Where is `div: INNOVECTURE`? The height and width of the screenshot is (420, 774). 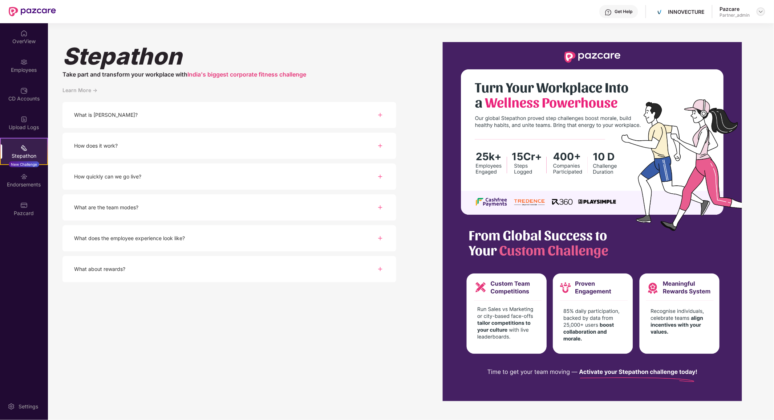 div: INNOVECTURE is located at coordinates (686, 12).